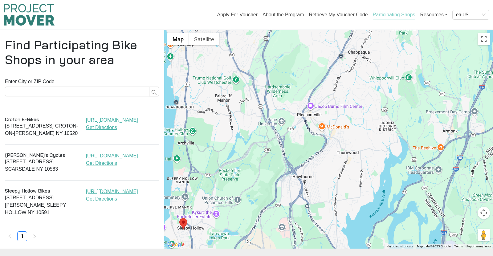 This screenshot has height=256, width=493. I want to click on button: Show street map, so click(178, 39).